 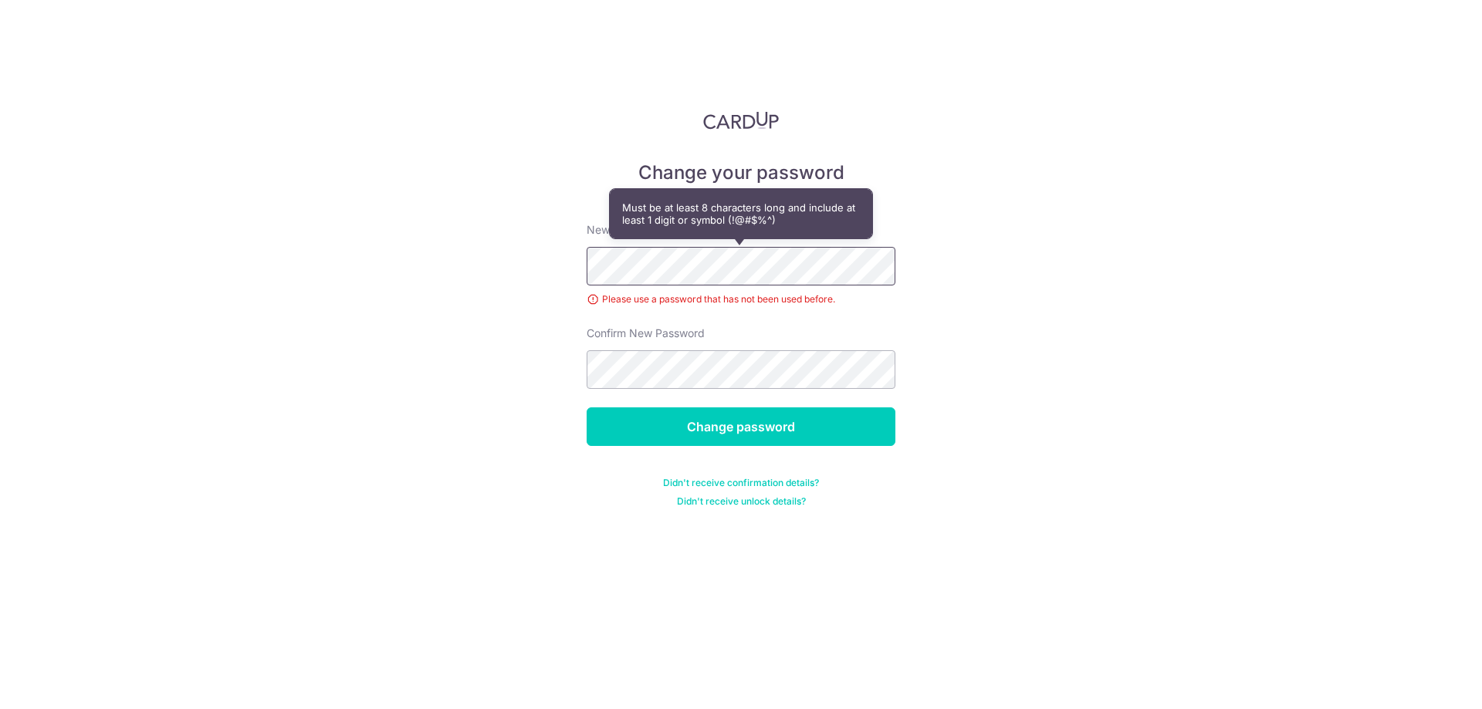 I want to click on a: Didn't receive confirmation details?, so click(x=741, y=483).